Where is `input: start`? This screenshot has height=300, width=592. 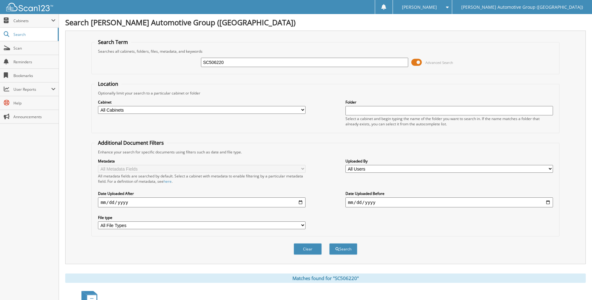
input: start is located at coordinates (202, 203).